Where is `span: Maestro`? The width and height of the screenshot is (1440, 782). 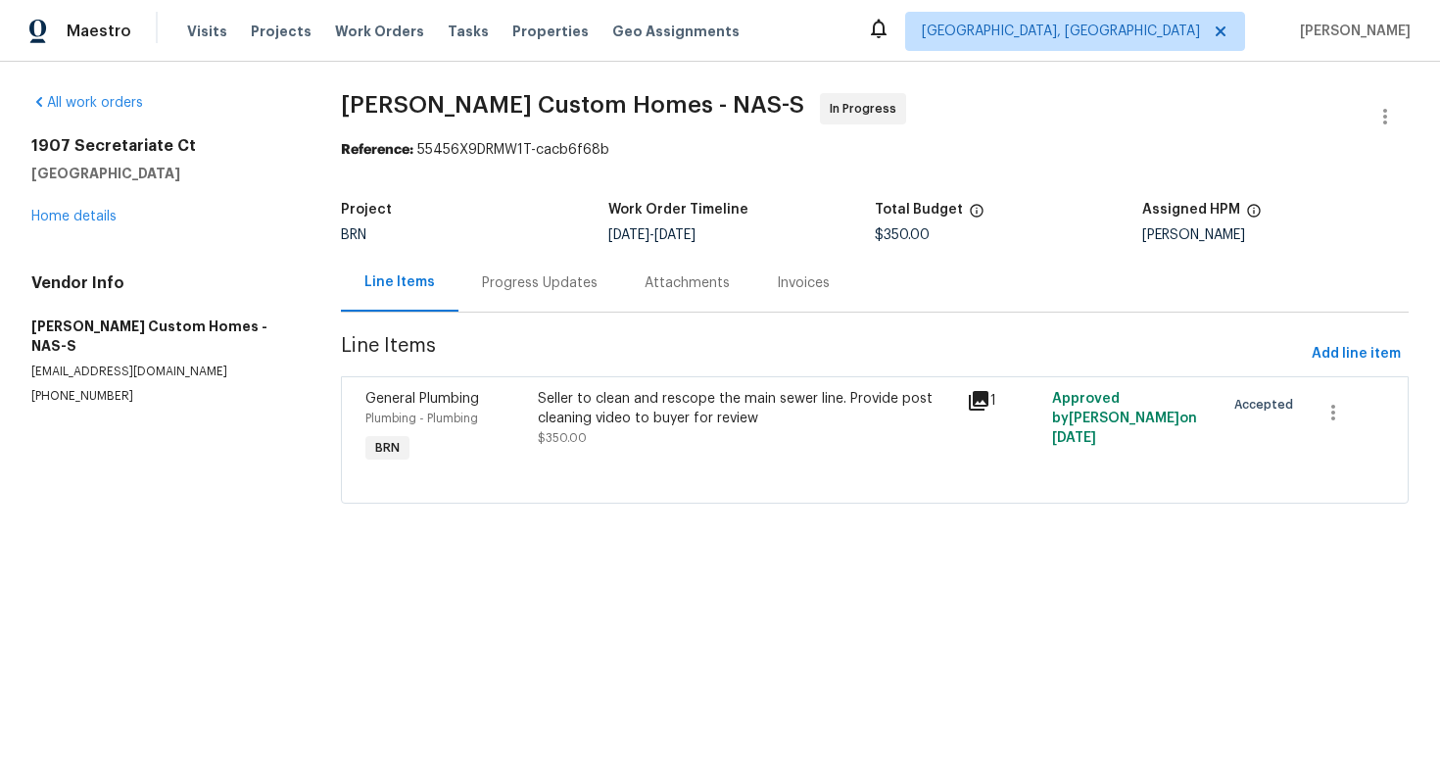
span: Maestro is located at coordinates (99, 31).